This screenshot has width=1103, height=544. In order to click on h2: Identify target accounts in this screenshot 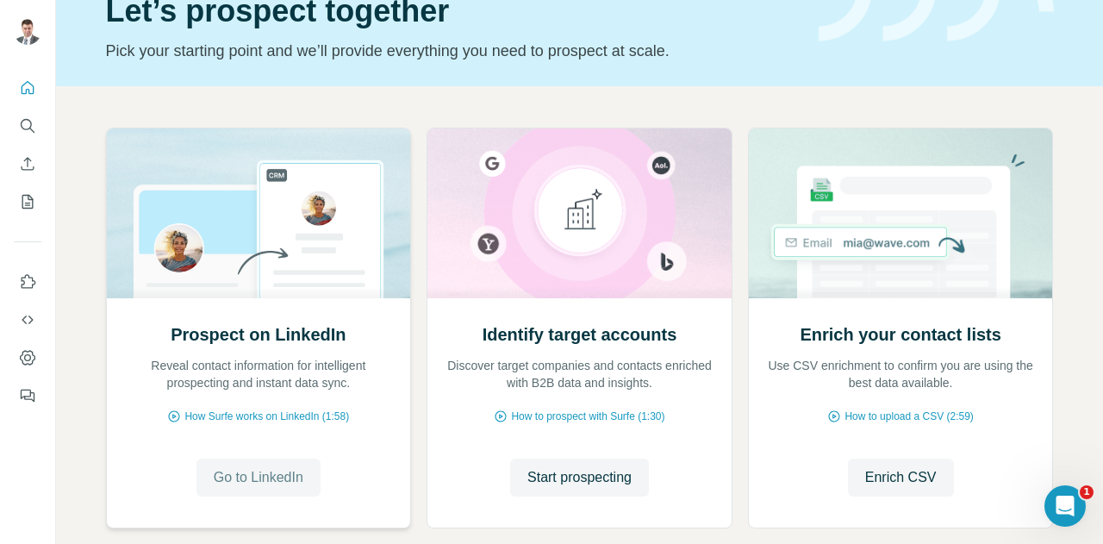, I will do `click(580, 334)`.